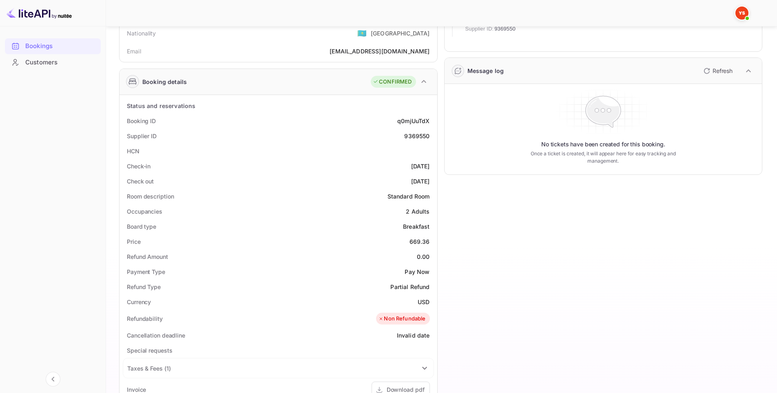  What do you see at coordinates (164, 82) in the screenshot?
I see `div: Booking details` at bounding box center [164, 82].